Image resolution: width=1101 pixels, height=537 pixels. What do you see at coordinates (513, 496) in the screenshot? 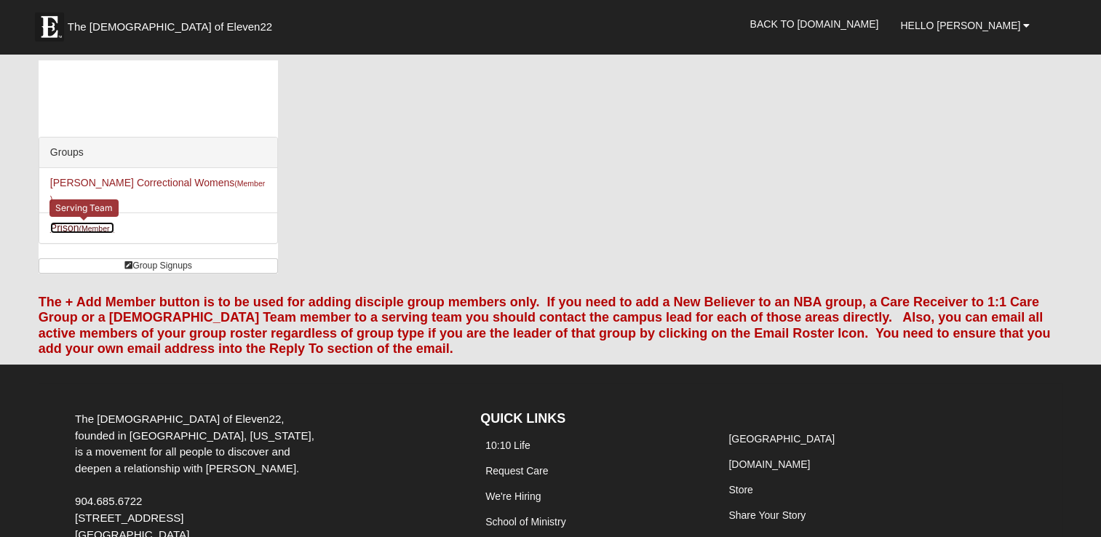
I see `a: We're Hiring` at bounding box center [513, 496].